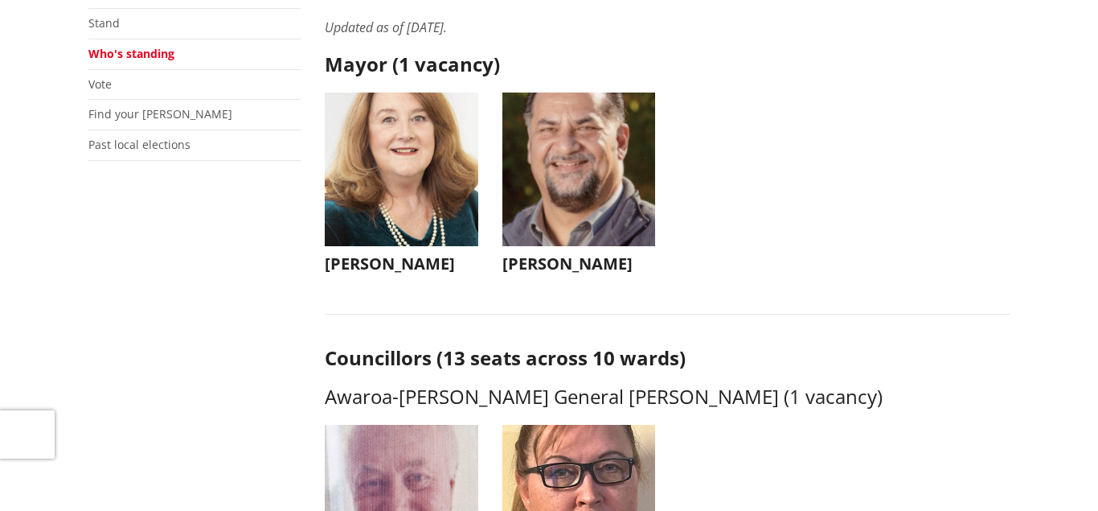 The image size is (1098, 511). What do you see at coordinates (579, 169) in the screenshot?
I see `img: WO-M__BECH_A__EWN4j` at bounding box center [579, 169].